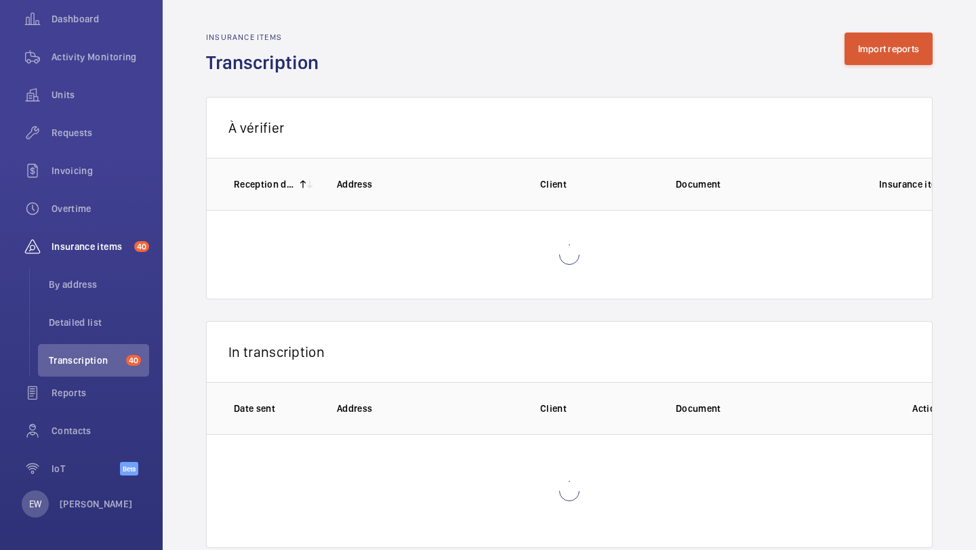 The height and width of the screenshot is (550, 976). Describe the element at coordinates (85, 361) in the screenshot. I see `span: Transcription` at that location.